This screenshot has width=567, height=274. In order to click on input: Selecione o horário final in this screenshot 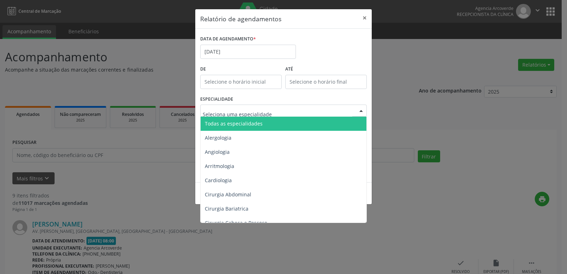, I will do `click(326, 82)`.